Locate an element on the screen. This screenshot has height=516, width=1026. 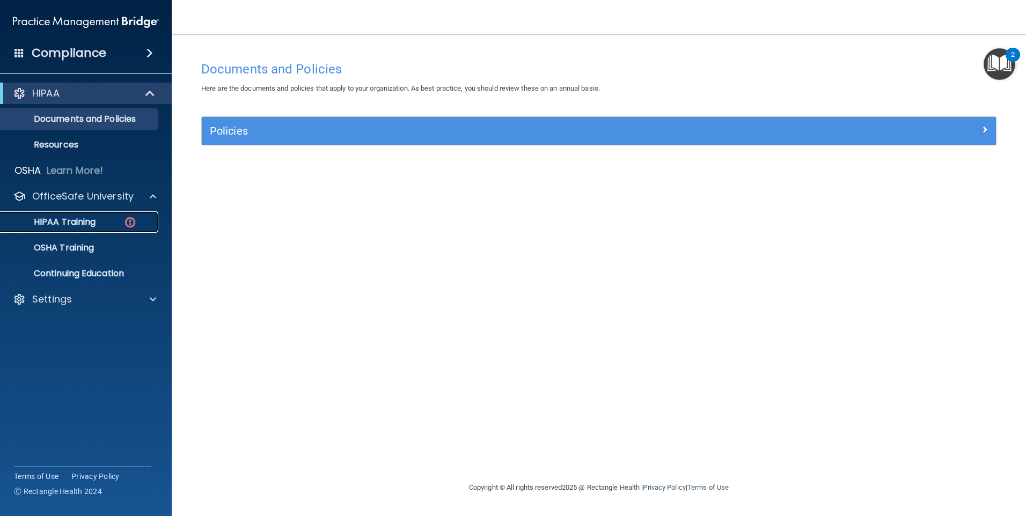
a: OfficeSafe University is located at coordinates (84, 196).